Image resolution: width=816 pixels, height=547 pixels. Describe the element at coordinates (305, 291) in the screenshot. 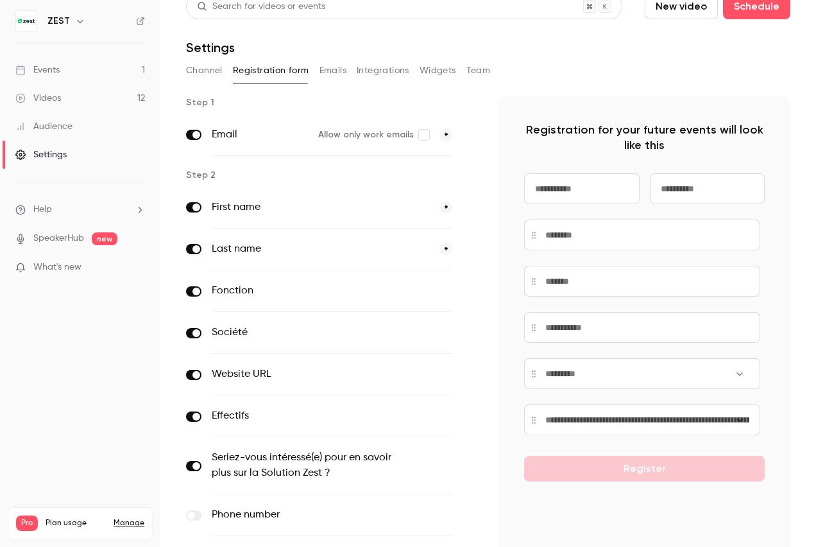

I see `label: Fonction` at that location.